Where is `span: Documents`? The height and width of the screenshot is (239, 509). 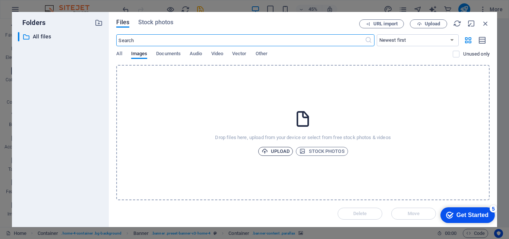
span: Documents is located at coordinates (169, 54).